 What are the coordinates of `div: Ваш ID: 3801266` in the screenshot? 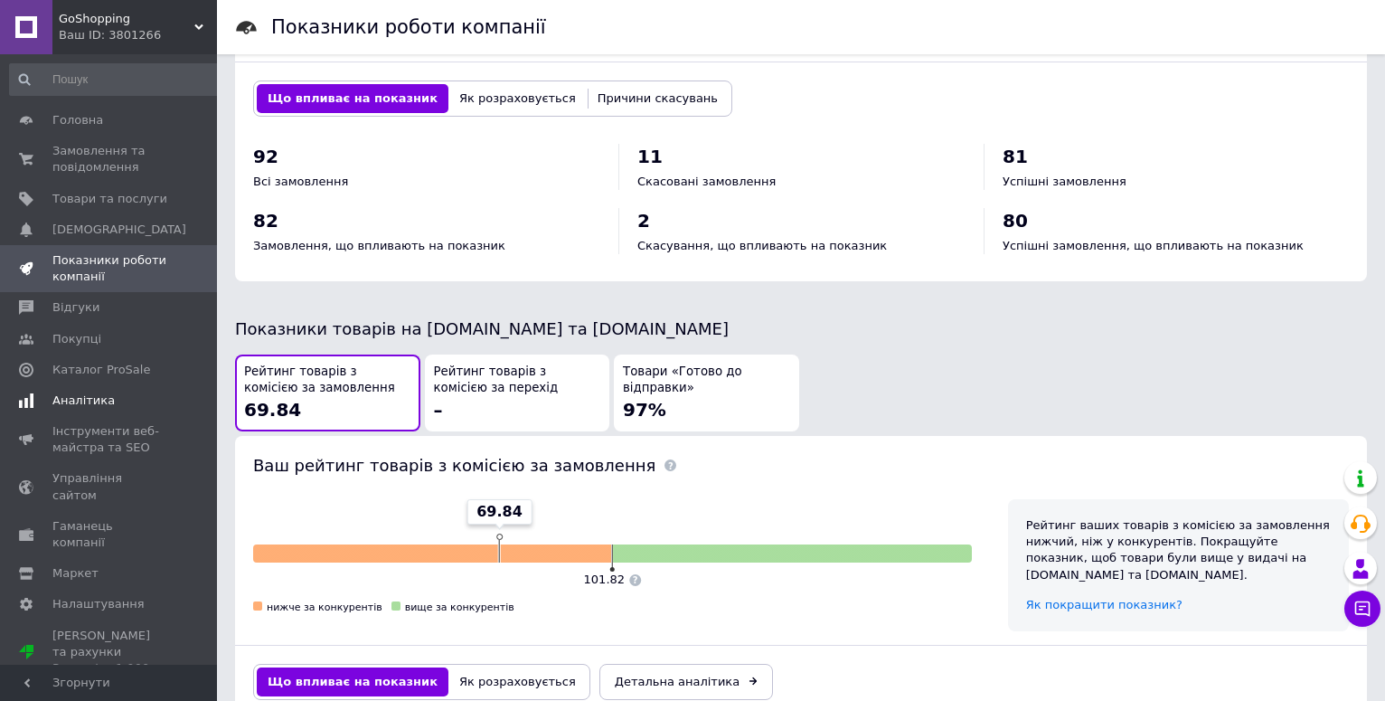 It's located at (137, 35).